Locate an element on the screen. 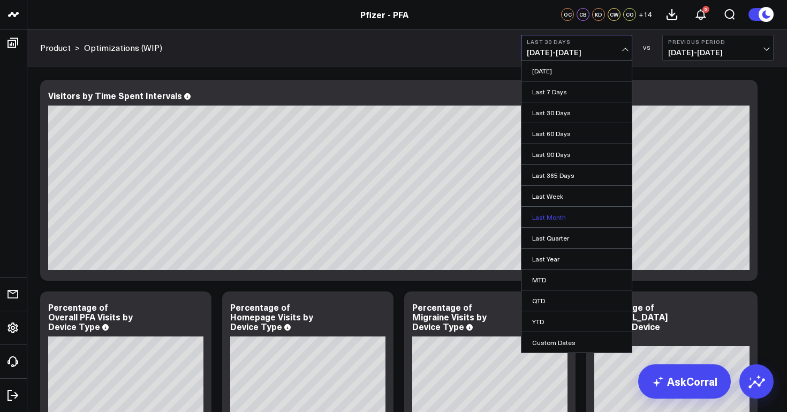 This screenshot has height=412, width=787. a: Optimizations (WIP) is located at coordinates (123, 48).